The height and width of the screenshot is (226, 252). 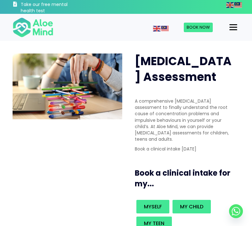 I want to click on img: Aloe mind Logo, so click(x=33, y=27).